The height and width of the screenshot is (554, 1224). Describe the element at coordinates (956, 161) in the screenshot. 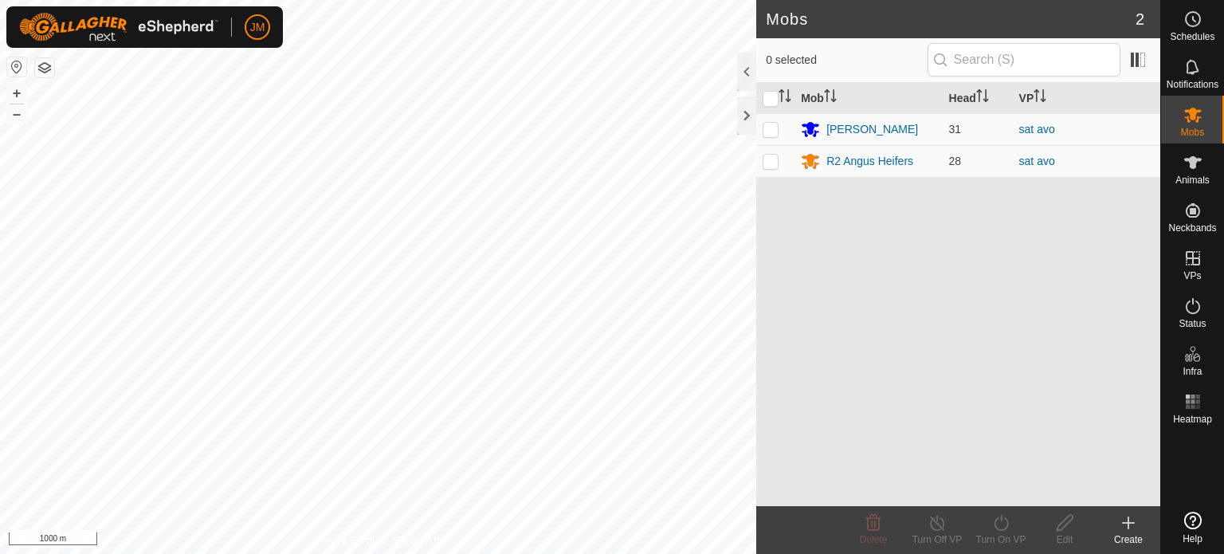

I see `span: 28` at that location.